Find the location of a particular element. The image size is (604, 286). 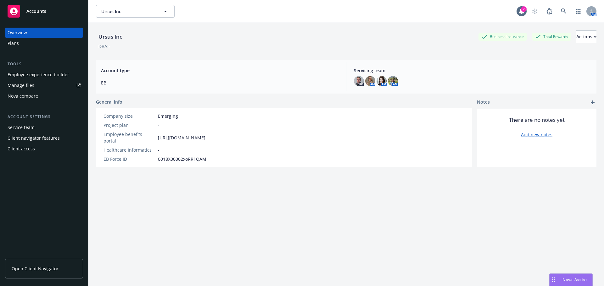

span: Accounts is located at coordinates (36, 11).